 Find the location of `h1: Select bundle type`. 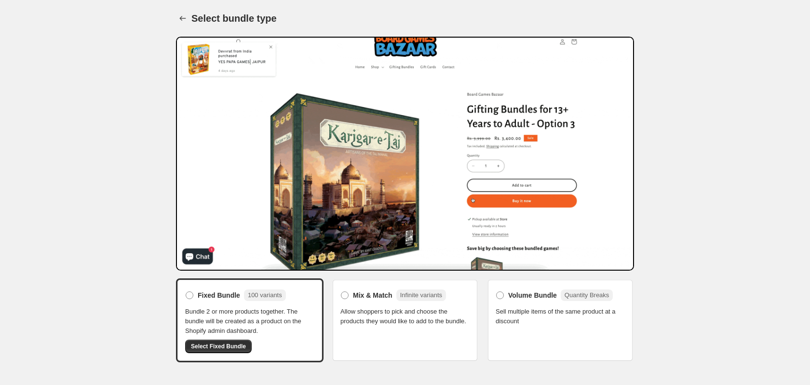

h1: Select bundle type is located at coordinates (234, 18).